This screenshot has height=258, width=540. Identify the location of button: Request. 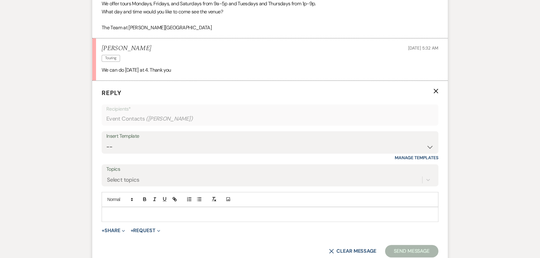
(145, 231).